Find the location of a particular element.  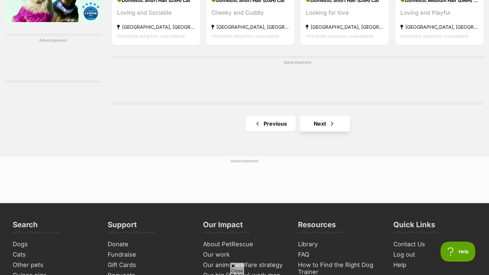

h3: Support is located at coordinates (122, 227).